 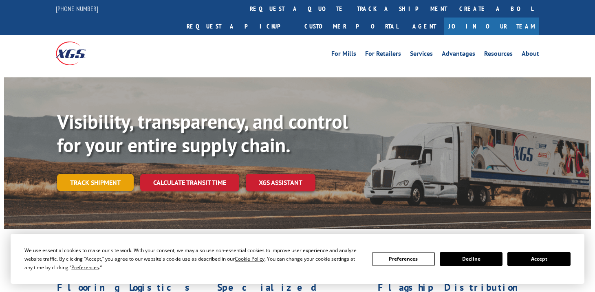 I want to click on a: For Mills, so click(x=343, y=55).